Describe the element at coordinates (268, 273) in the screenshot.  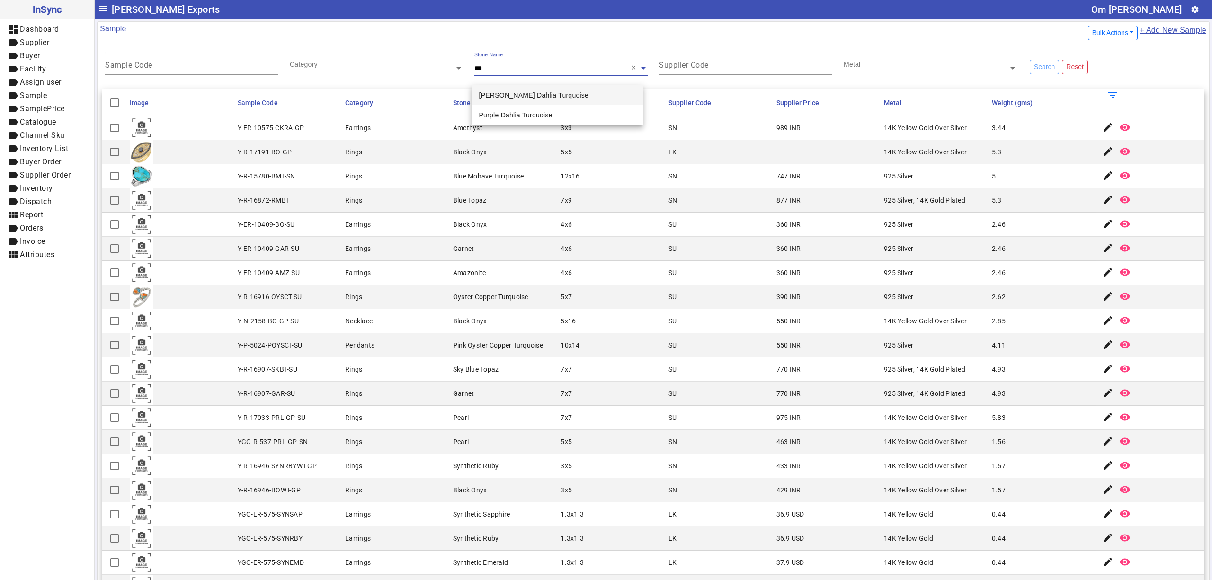
I see `div: Y-ER-10409-AMZ-SU` at that location.